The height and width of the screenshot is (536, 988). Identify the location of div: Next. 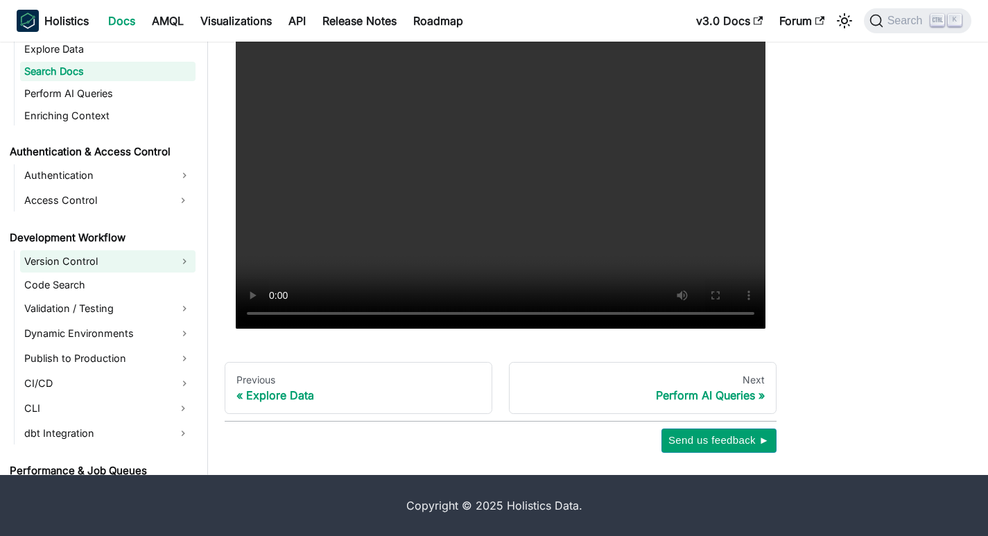
(643, 380).